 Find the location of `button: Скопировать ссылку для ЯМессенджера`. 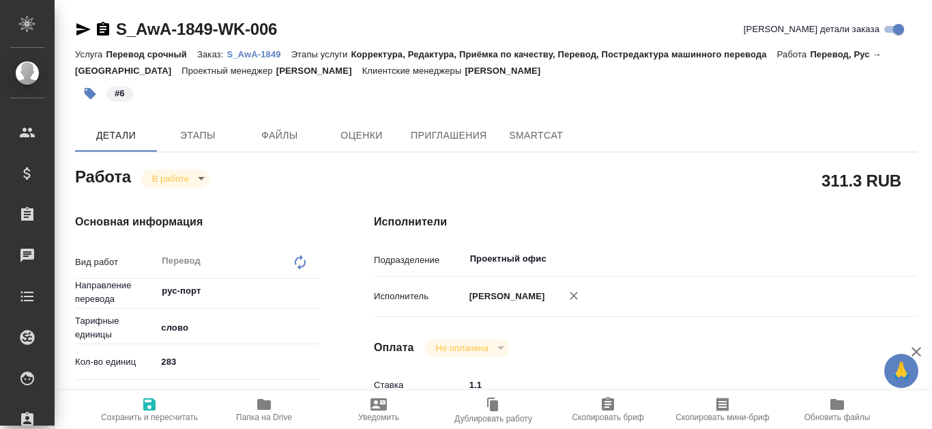

button: Скопировать ссылку для ЯМессенджера is located at coordinates (83, 29).